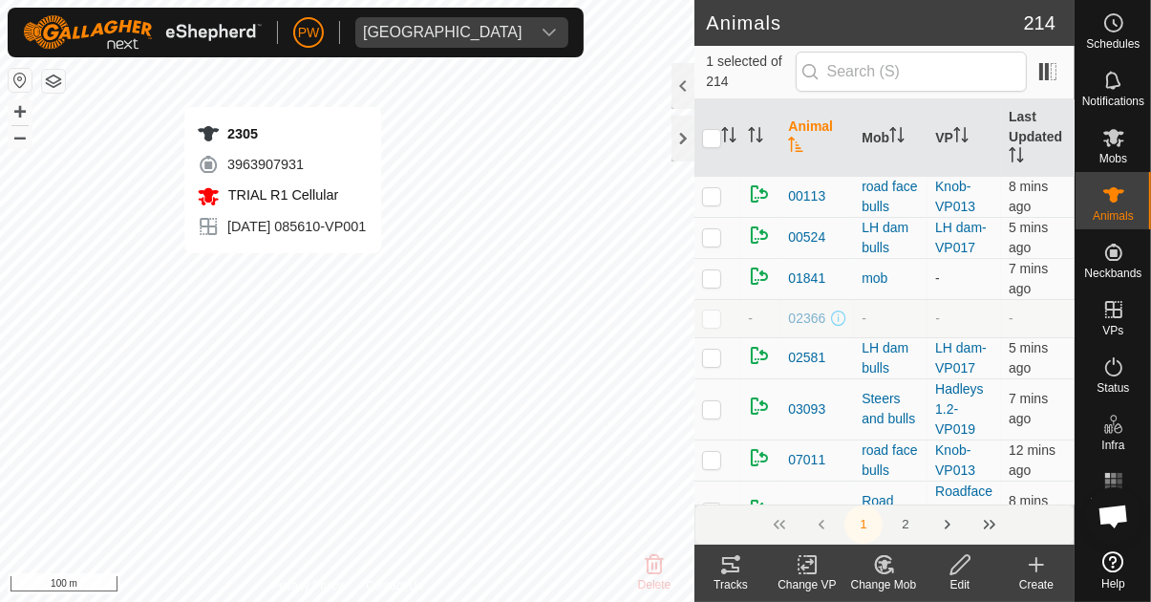  Describe the element at coordinates (947, 524) in the screenshot. I see `button: Next Page` at that location.